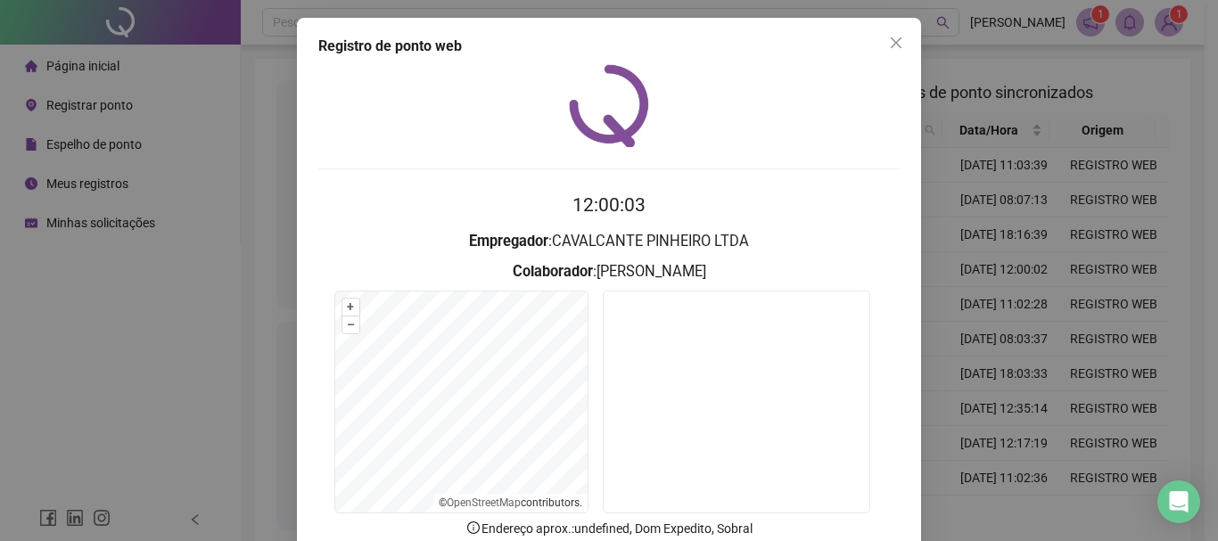  I want to click on a: OpenStreetMap, so click(483, 503).